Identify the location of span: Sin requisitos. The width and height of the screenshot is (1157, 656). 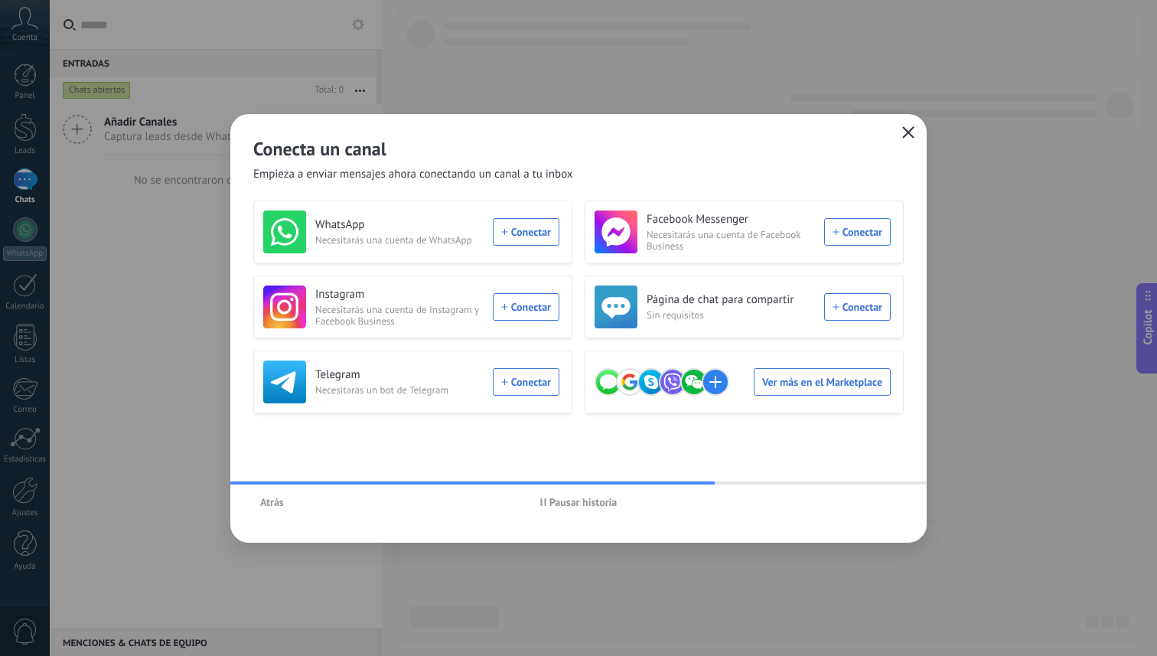
(731, 314).